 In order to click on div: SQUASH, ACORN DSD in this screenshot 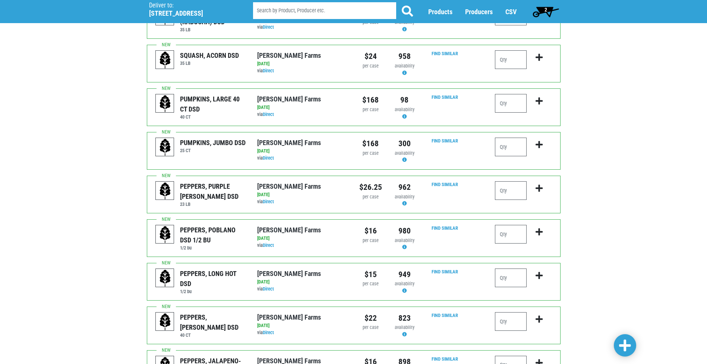, I will do `click(209, 55)`.